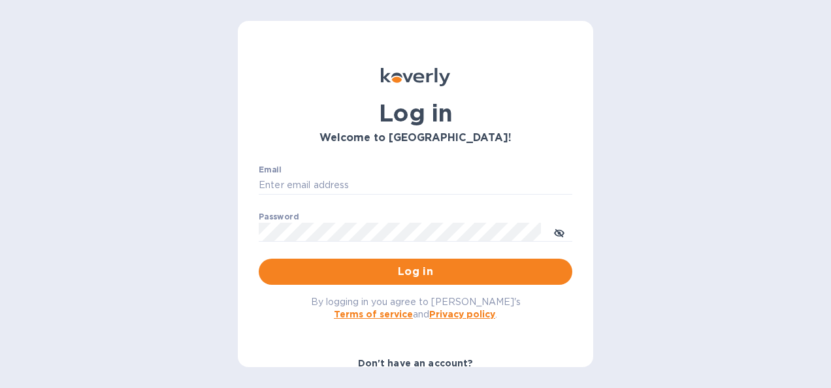 The image size is (831, 388). Describe the element at coordinates (278, 217) in the screenshot. I see `label: Password` at that location.